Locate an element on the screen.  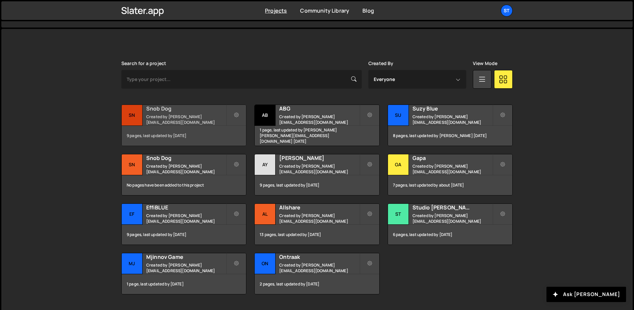
h2: Mjinnov Game is located at coordinates (186, 257).